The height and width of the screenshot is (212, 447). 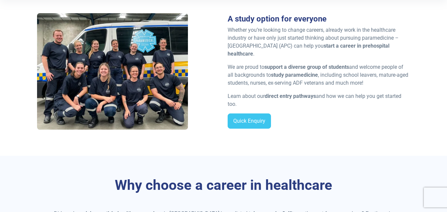 What do you see at coordinates (307, 67) in the screenshot?
I see `strong: support a diverse group of students` at bounding box center [307, 67].